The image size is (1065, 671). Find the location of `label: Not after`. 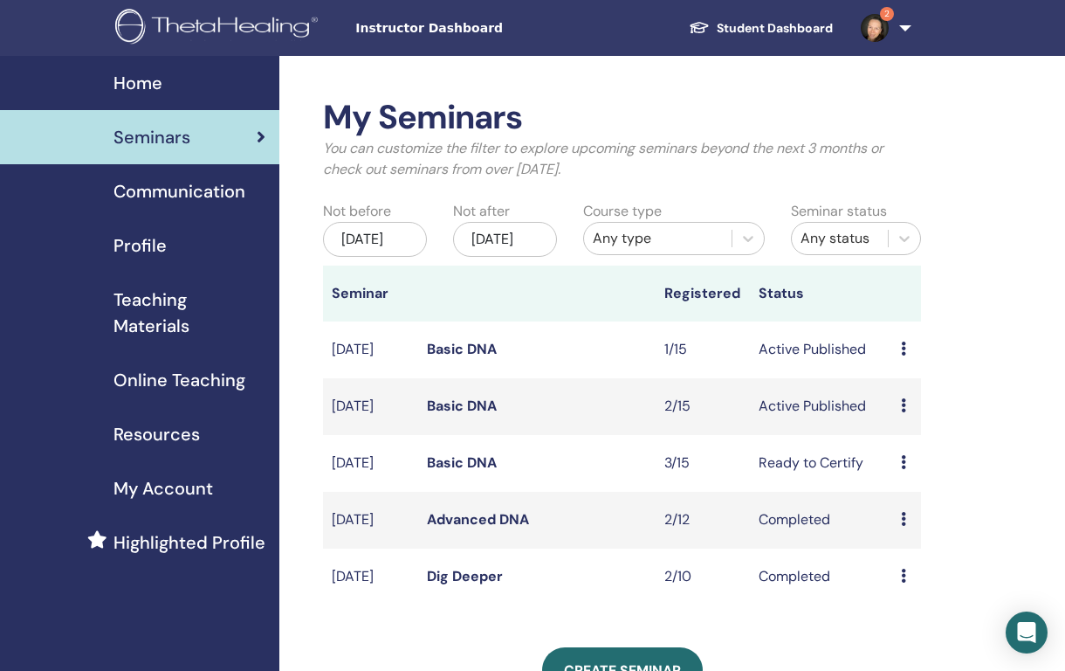

label: Not after is located at coordinates (481, 211).